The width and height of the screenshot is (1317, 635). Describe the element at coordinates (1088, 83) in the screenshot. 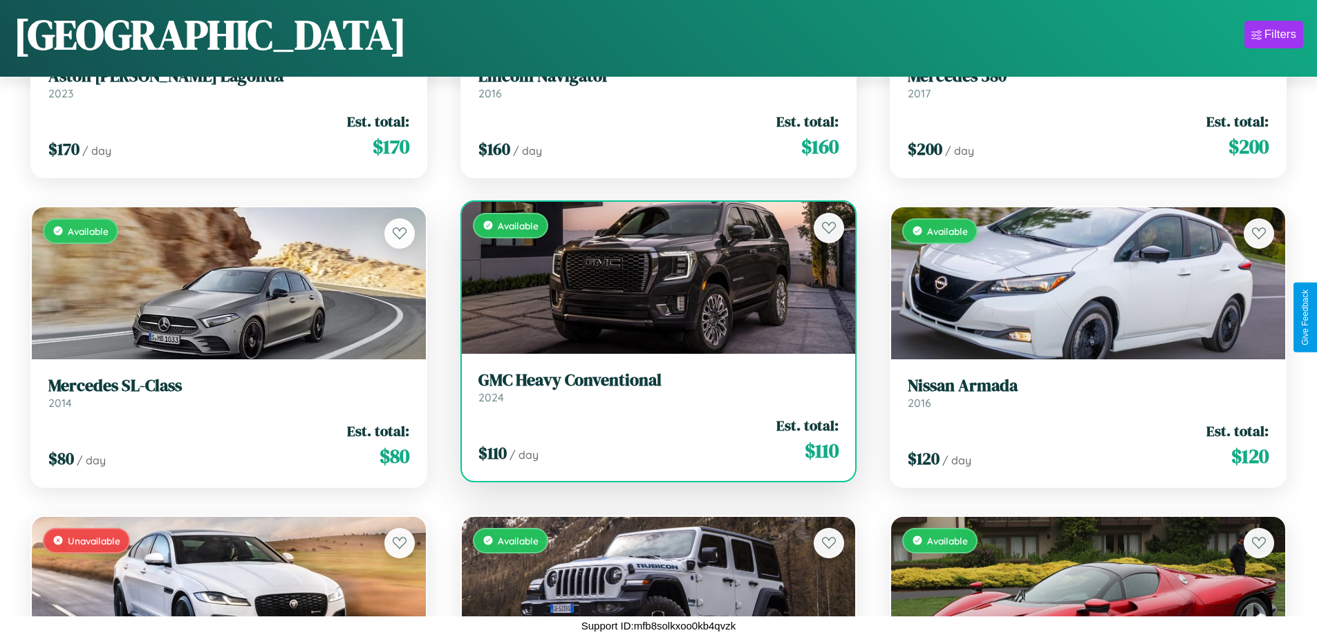

I see `a: Mercedes 3802017` at that location.